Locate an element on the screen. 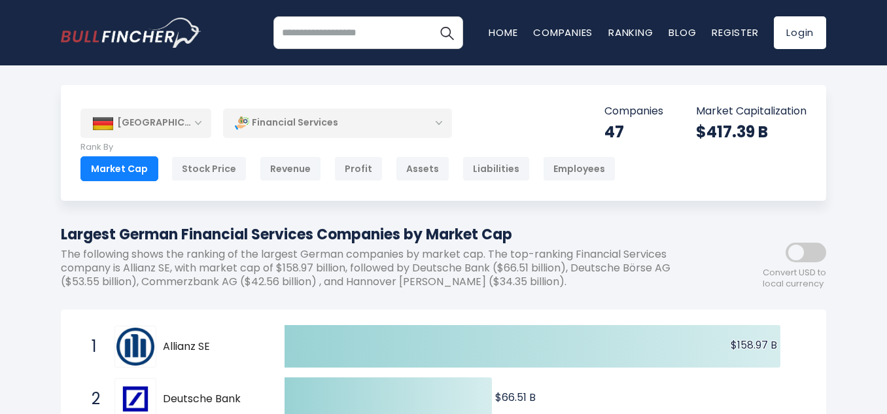 The height and width of the screenshot is (414, 887). span: 2 is located at coordinates (92, 399).